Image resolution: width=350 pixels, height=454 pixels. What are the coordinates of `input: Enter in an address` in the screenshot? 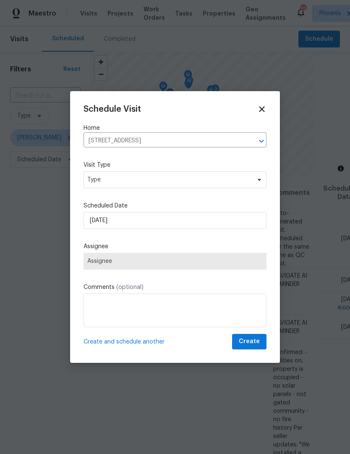 It's located at (163, 141).